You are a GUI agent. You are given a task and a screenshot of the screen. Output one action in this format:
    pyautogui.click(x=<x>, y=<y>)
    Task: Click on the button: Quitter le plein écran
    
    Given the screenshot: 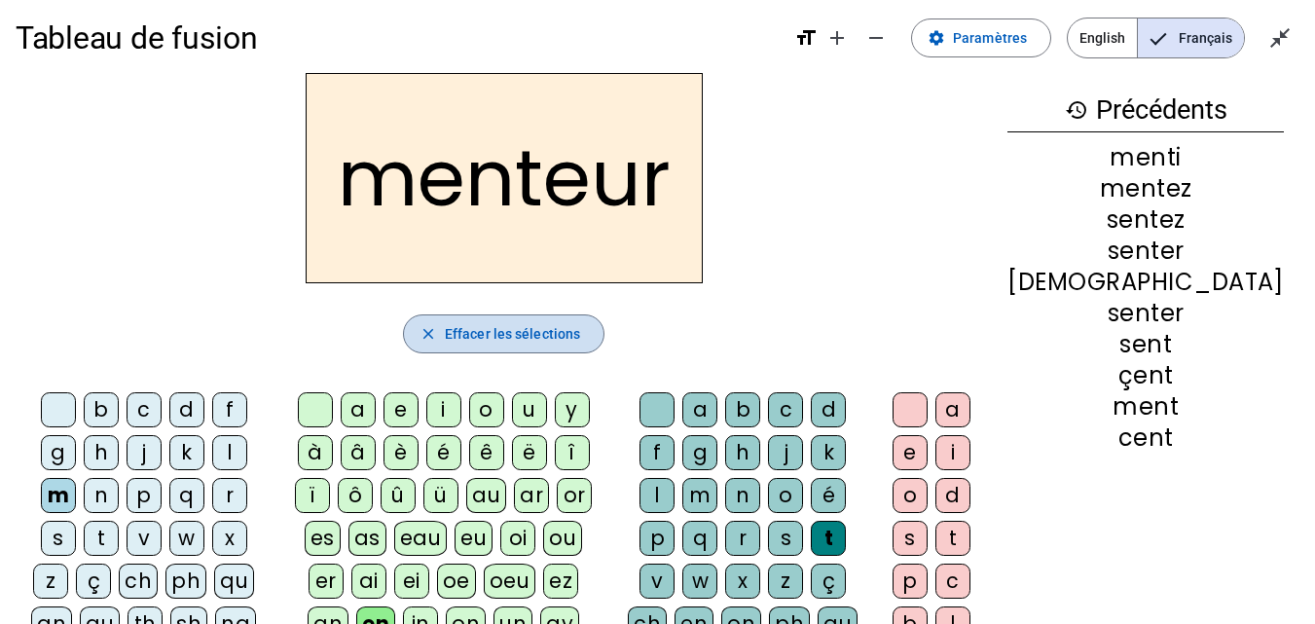 What is the action you would take?
    pyautogui.click(x=1280, y=38)
    